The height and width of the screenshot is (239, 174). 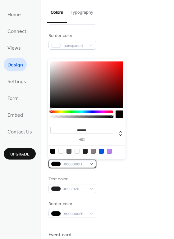 What do you see at coordinates (20, 154) in the screenshot?
I see `span: Upgrade` at bounding box center [20, 154].